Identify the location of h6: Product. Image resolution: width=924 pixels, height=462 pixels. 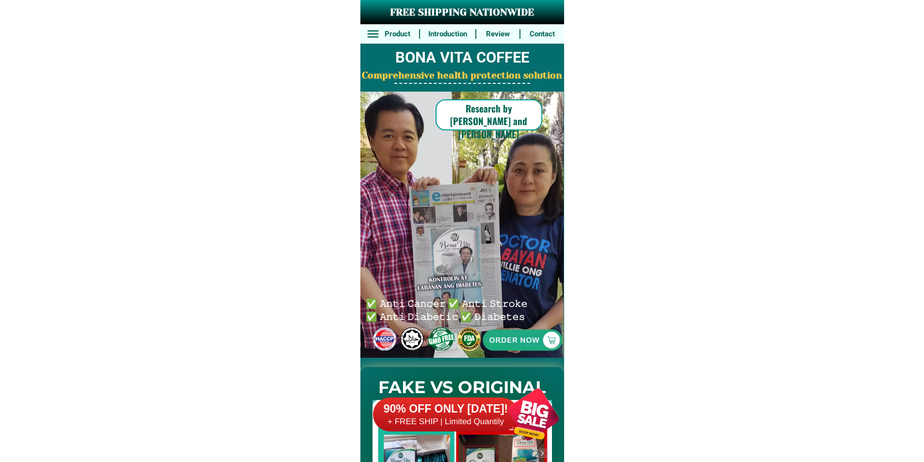
(397, 34).